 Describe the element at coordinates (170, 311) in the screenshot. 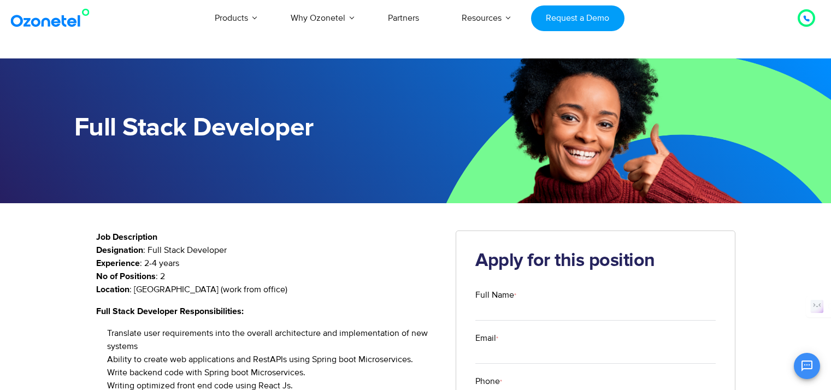

I see `strong: Full Stack Developer Responsibilities:` at that location.